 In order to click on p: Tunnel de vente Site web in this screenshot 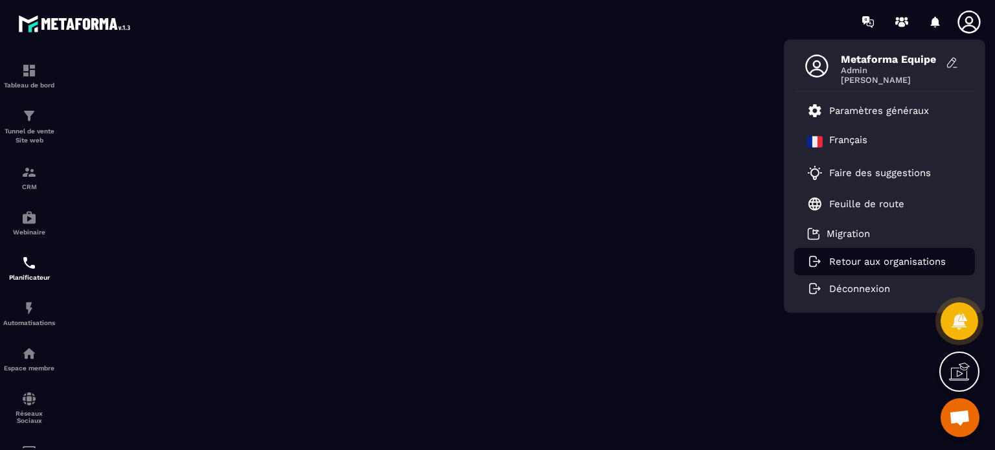, I will do `click(29, 136)`.